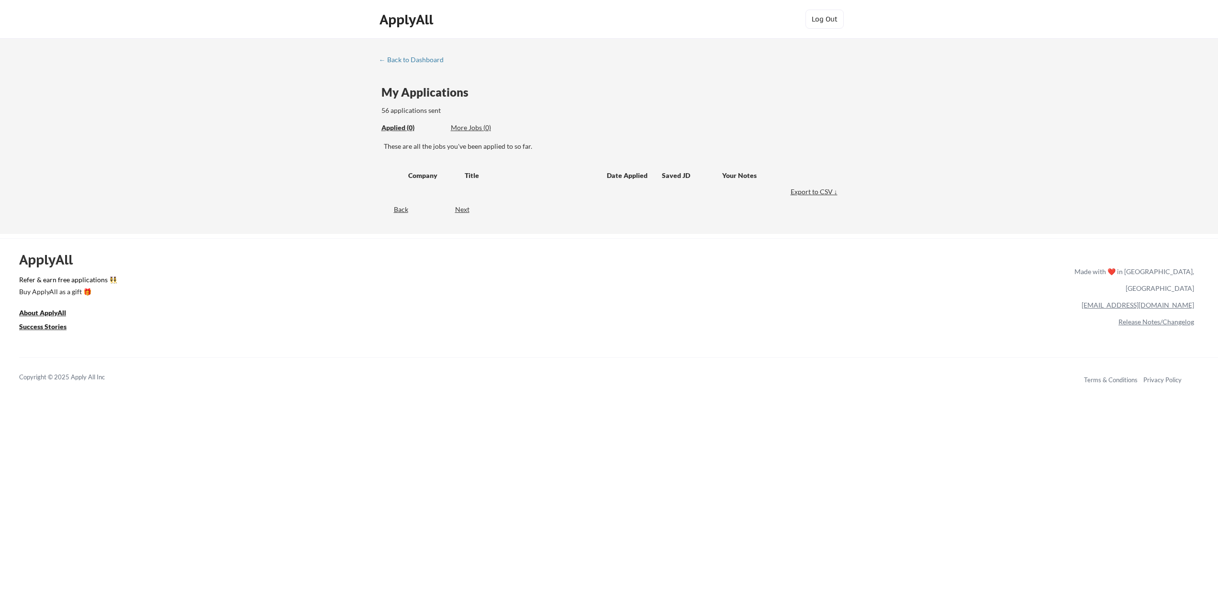 This screenshot has width=1218, height=608. What do you see at coordinates (1111, 380) in the screenshot?
I see `a: Terms & Conditions` at bounding box center [1111, 380].